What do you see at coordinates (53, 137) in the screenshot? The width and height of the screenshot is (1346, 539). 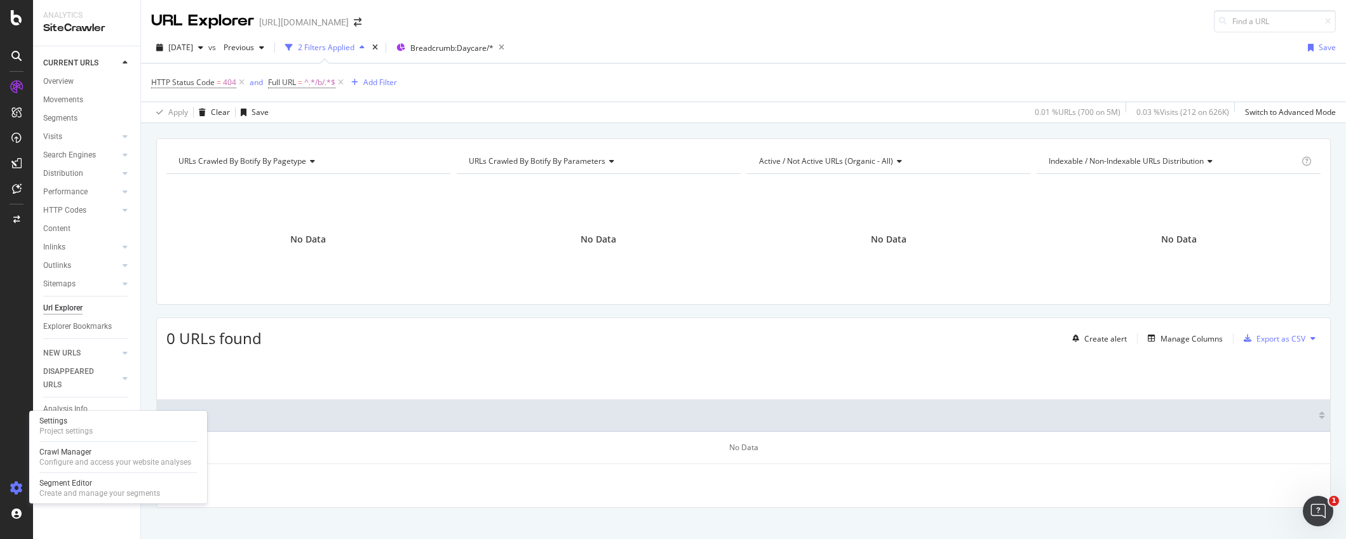 I see `div: Visits` at bounding box center [53, 137].